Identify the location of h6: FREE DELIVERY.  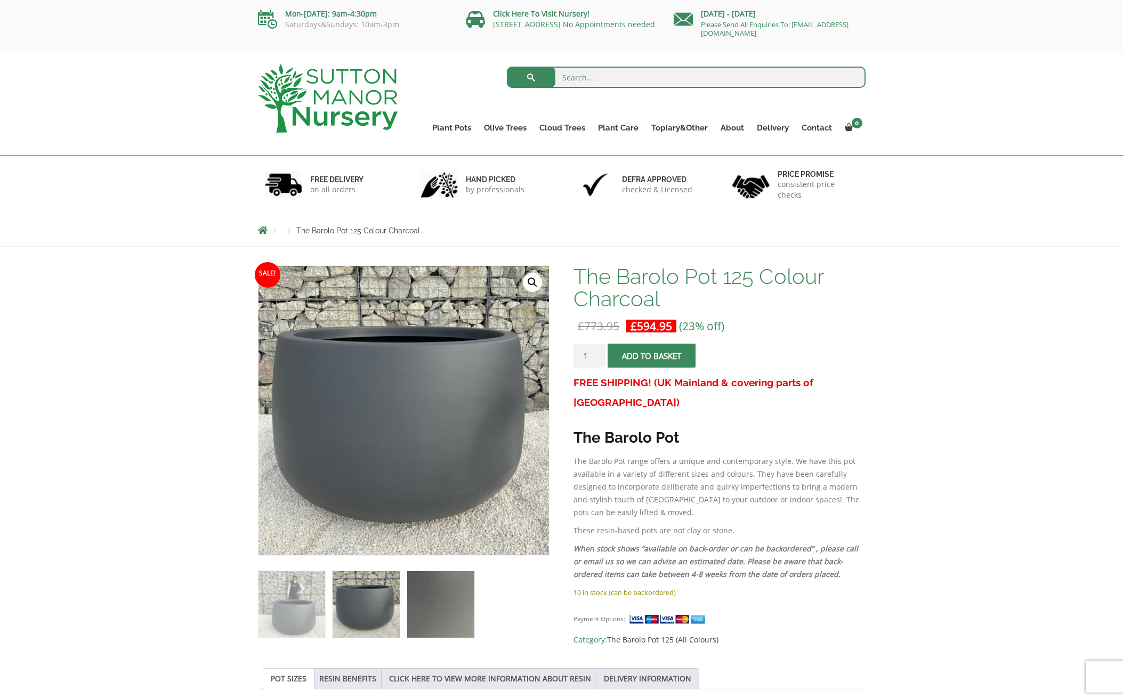
(337, 180).